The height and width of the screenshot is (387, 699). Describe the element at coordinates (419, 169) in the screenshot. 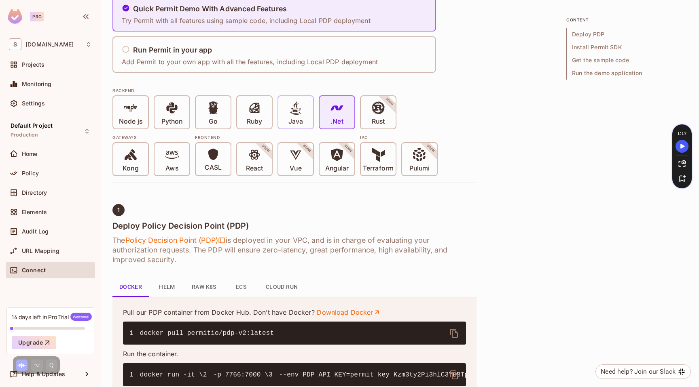

I see `p: Pulumi` at that location.